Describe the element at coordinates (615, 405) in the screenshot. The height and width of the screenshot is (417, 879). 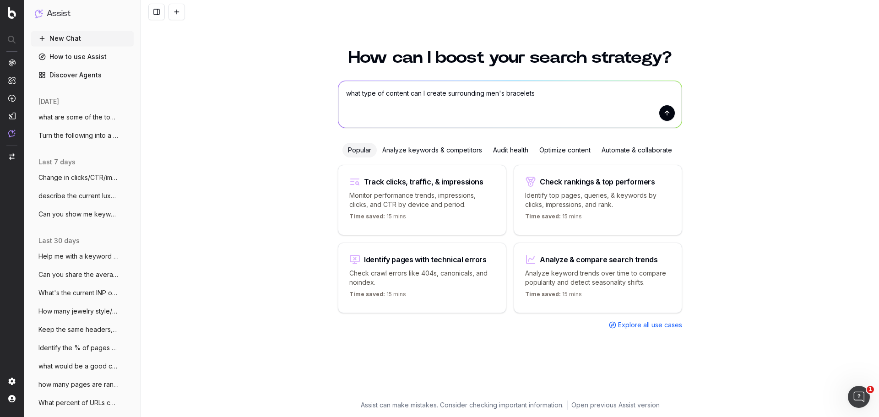
I see `a: Open previous Assist version` at that location.